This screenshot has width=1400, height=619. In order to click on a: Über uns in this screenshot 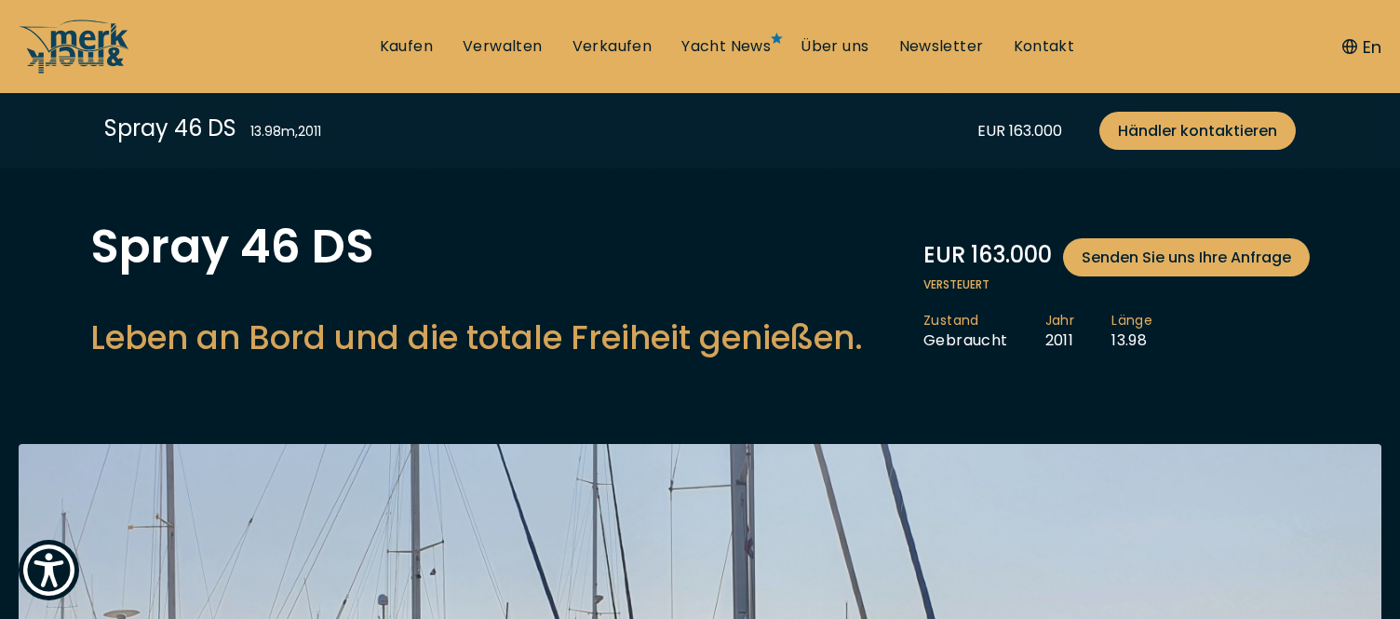, I will do `click(834, 47)`.